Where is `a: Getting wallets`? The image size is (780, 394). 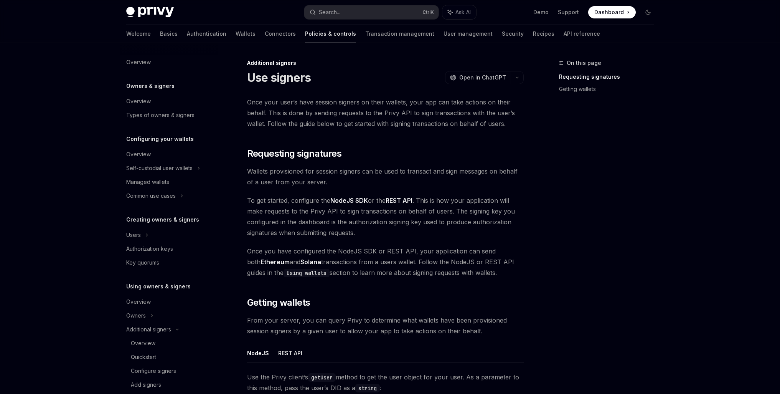 a: Getting wallets is located at coordinates (610, 89).